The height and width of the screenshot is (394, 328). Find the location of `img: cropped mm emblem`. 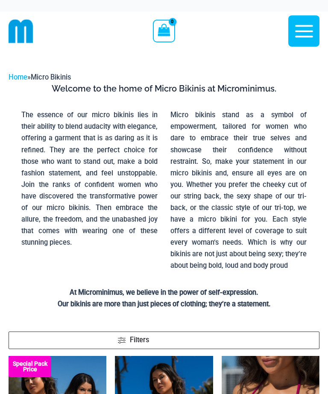

img: cropped mm emblem is located at coordinates (21, 31).